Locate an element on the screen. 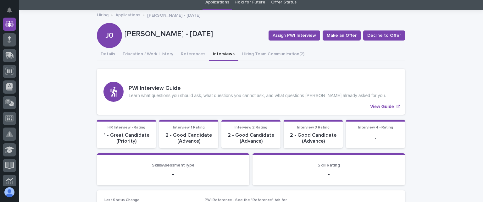  span: Decline to Offer is located at coordinates (384, 35).